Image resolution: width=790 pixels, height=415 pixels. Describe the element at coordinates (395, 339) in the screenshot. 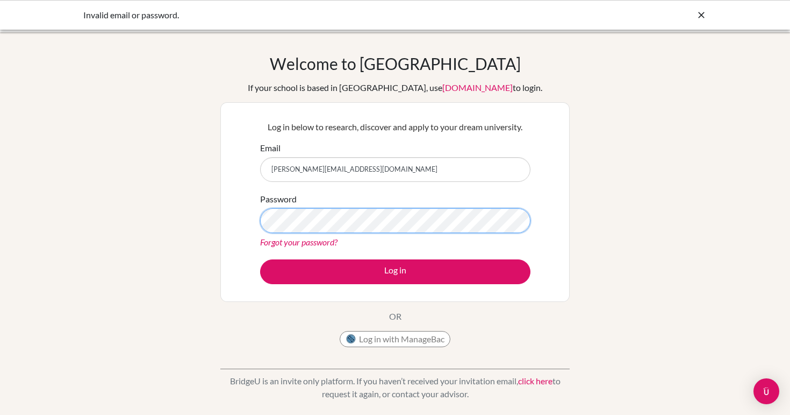

I see `button: Log in with ManageBac` at that location.